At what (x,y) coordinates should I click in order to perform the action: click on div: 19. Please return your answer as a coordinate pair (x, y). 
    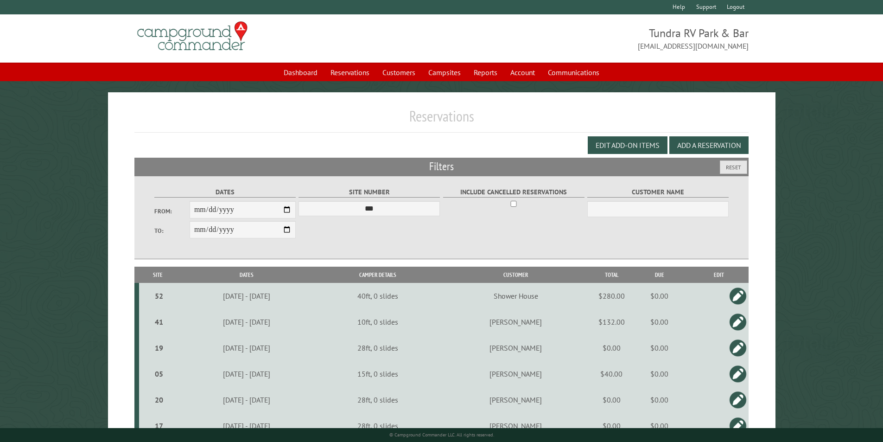
    Looking at the image, I should click on (159, 348).